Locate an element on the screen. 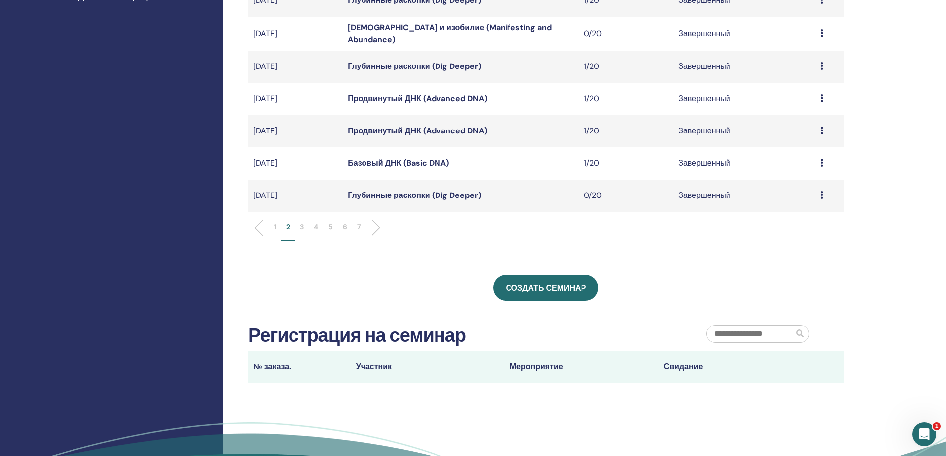 Image resolution: width=946 pixels, height=456 pixels. p: 4 is located at coordinates (316, 227).